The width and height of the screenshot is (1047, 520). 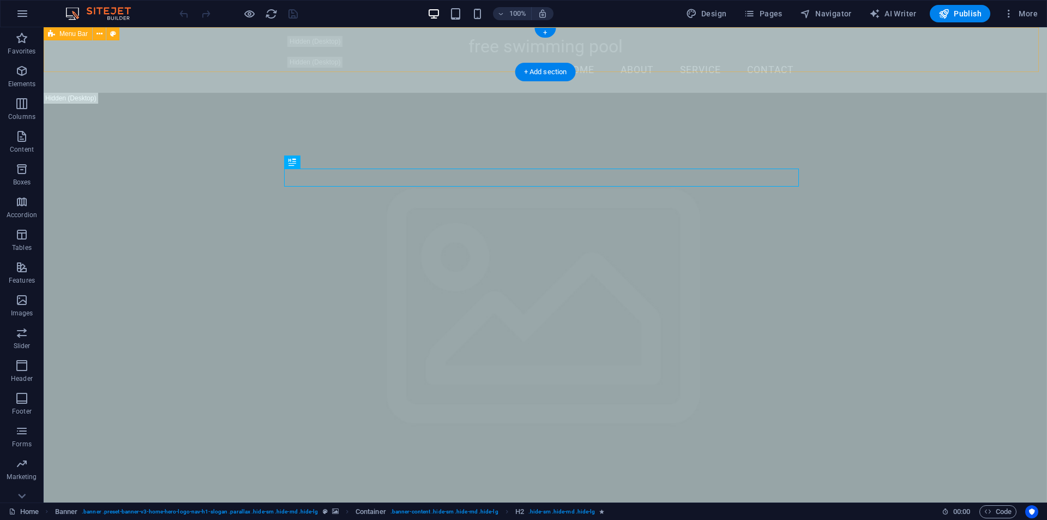 What do you see at coordinates (998, 512) in the screenshot?
I see `span: Code` at bounding box center [998, 512].